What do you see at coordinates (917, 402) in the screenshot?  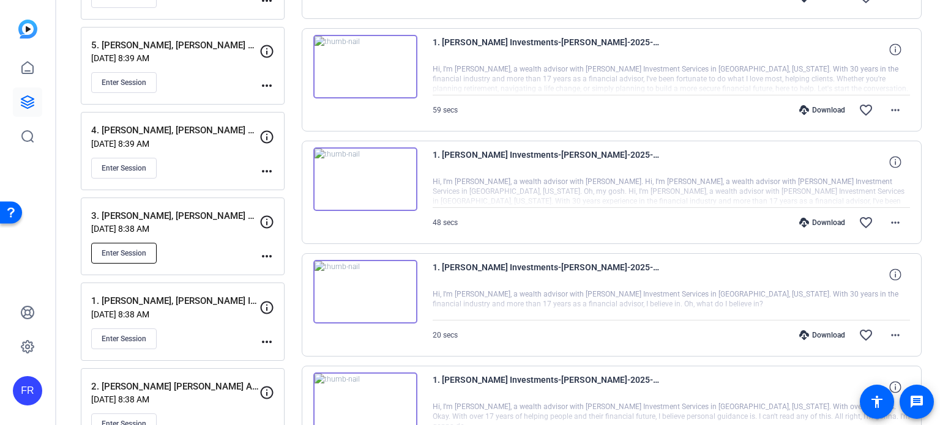 I see `mat-icon: message` at bounding box center [917, 402].